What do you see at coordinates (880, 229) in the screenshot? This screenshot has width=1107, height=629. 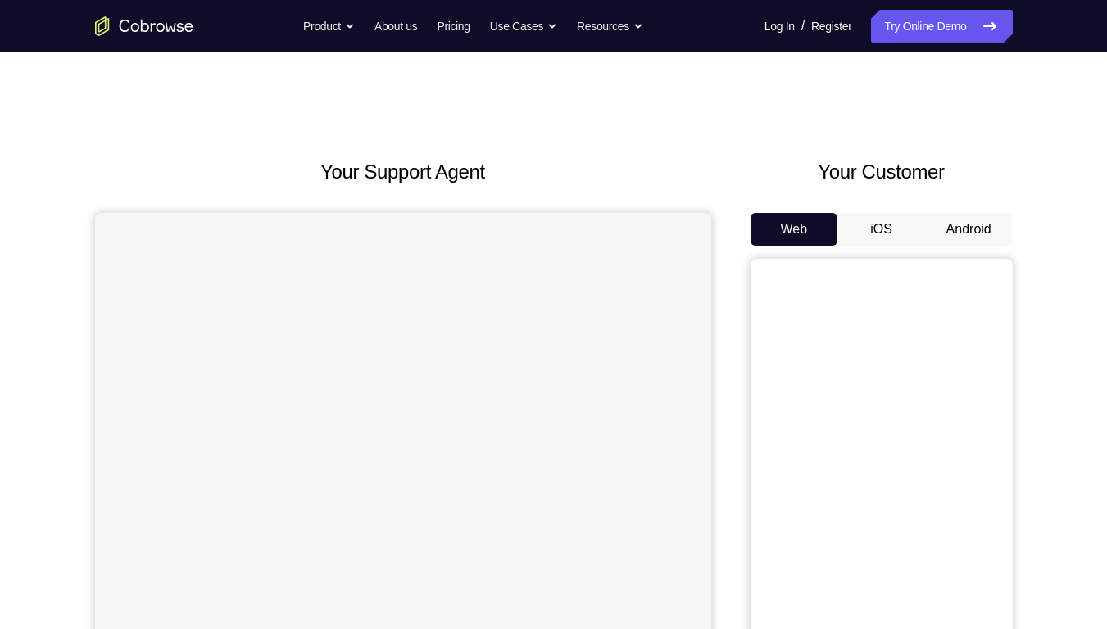 I see `button: iOS` at bounding box center [880, 229].